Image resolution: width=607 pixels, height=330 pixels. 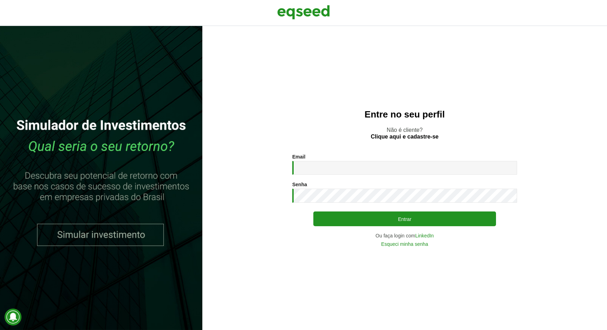 I want to click on img: EqSeed Logo, so click(x=303, y=12).